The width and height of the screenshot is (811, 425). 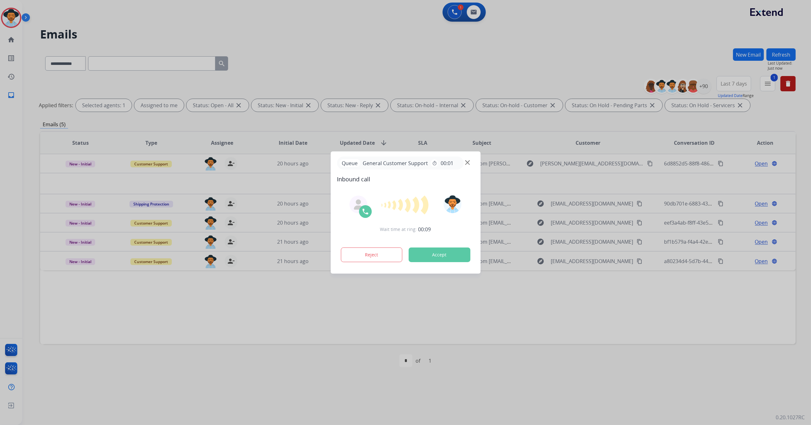 I want to click on p: 0.20.1027RC, so click(x=790, y=418).